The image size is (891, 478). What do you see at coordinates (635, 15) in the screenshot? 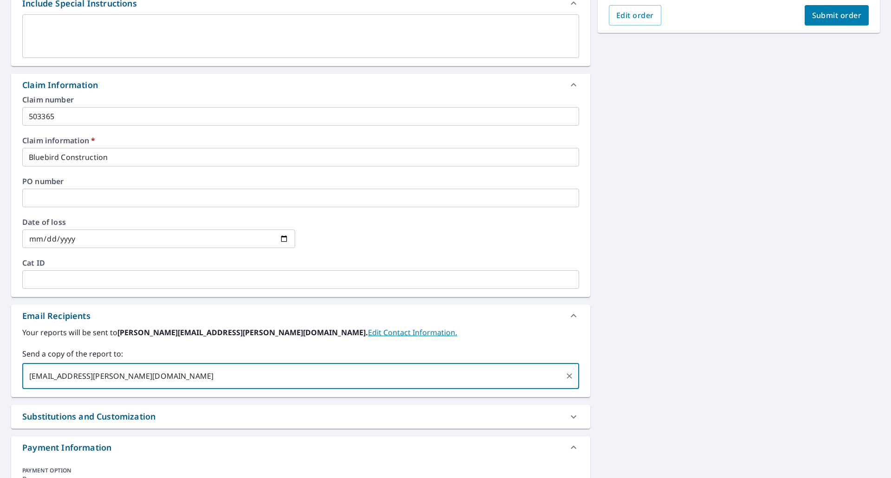
I see `button: Edit order` at bounding box center [635, 15].